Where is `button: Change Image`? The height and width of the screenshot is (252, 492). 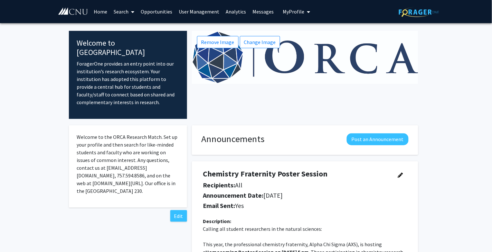 button: Change Image is located at coordinates (260, 42).